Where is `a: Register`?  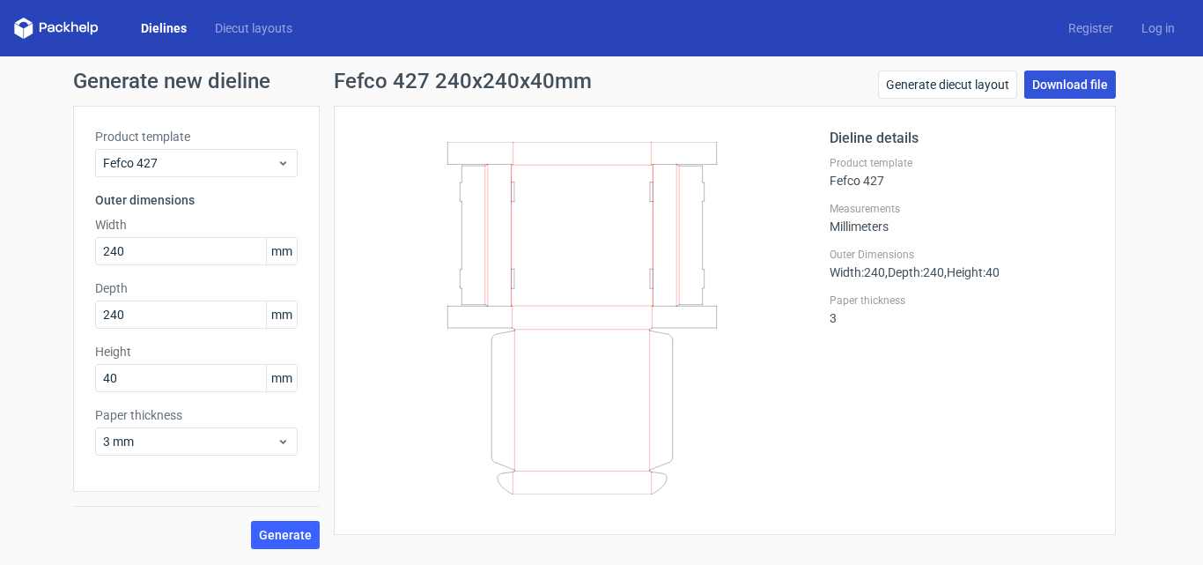 a: Register is located at coordinates (1090, 28).